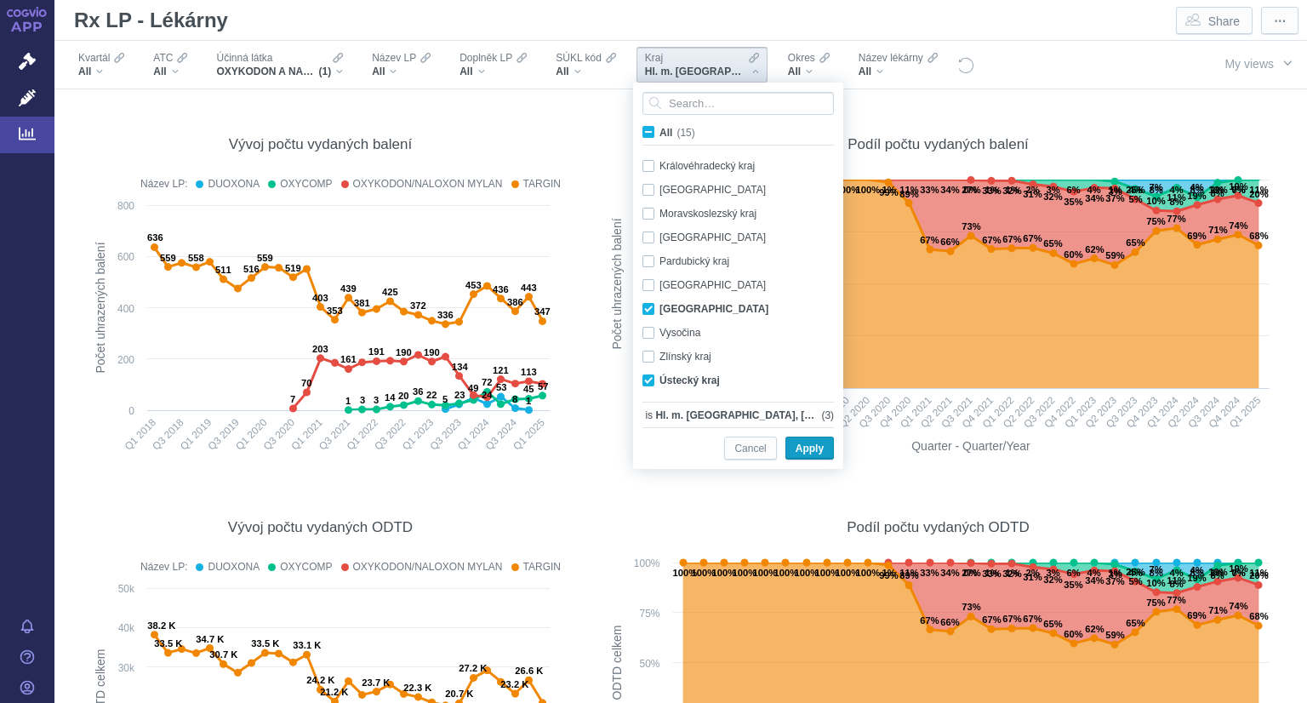  I want to click on text: 3, so click(362, 400).